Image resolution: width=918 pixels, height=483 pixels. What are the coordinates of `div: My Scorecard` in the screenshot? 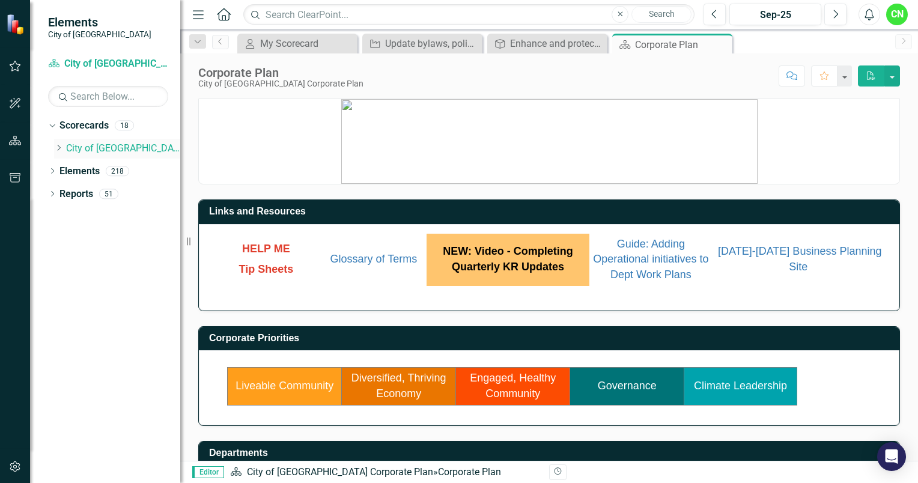 It's located at (307, 43).